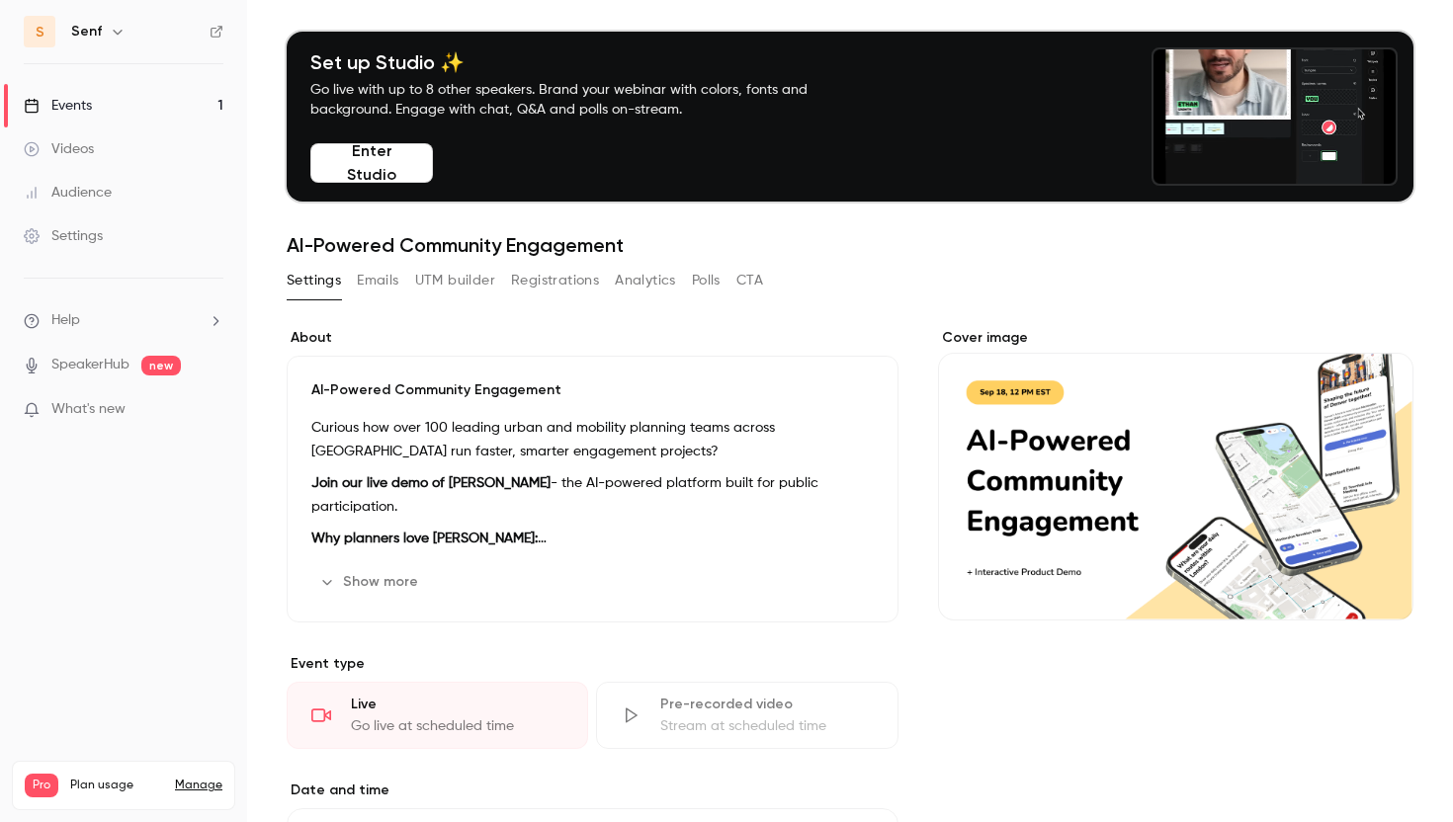  What do you see at coordinates (437, 716) in the screenshot?
I see `div: LiveGo live at scheduled time` at bounding box center [437, 716].